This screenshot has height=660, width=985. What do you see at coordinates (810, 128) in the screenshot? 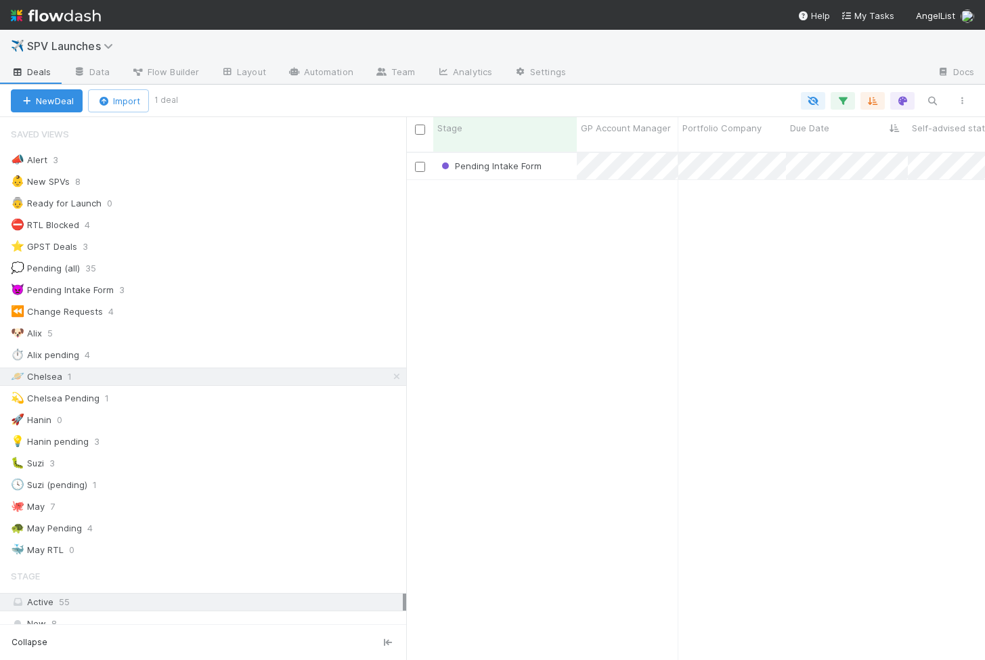
I see `span: Due Date` at bounding box center [810, 128].